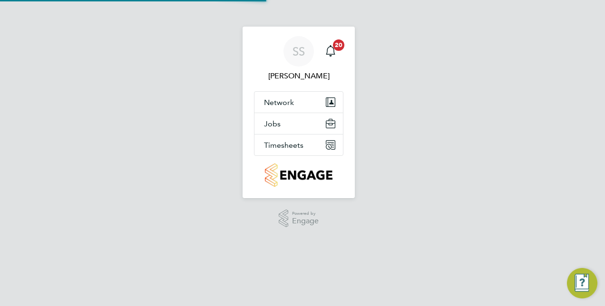 This screenshot has width=605, height=306. Describe the element at coordinates (582, 284) in the screenshot. I see `button: Engage Resource Center` at that location.